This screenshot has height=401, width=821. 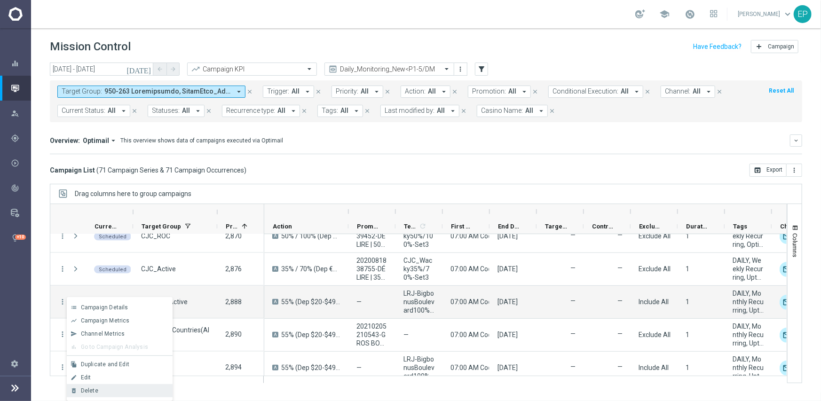 What do you see at coordinates (21, 237) in the screenshot?
I see `div: Optibot` at bounding box center [21, 237].